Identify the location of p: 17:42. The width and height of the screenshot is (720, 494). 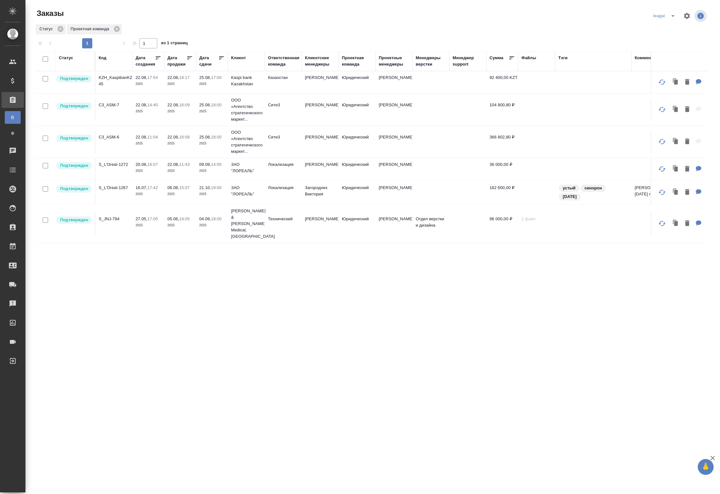
(153, 188).